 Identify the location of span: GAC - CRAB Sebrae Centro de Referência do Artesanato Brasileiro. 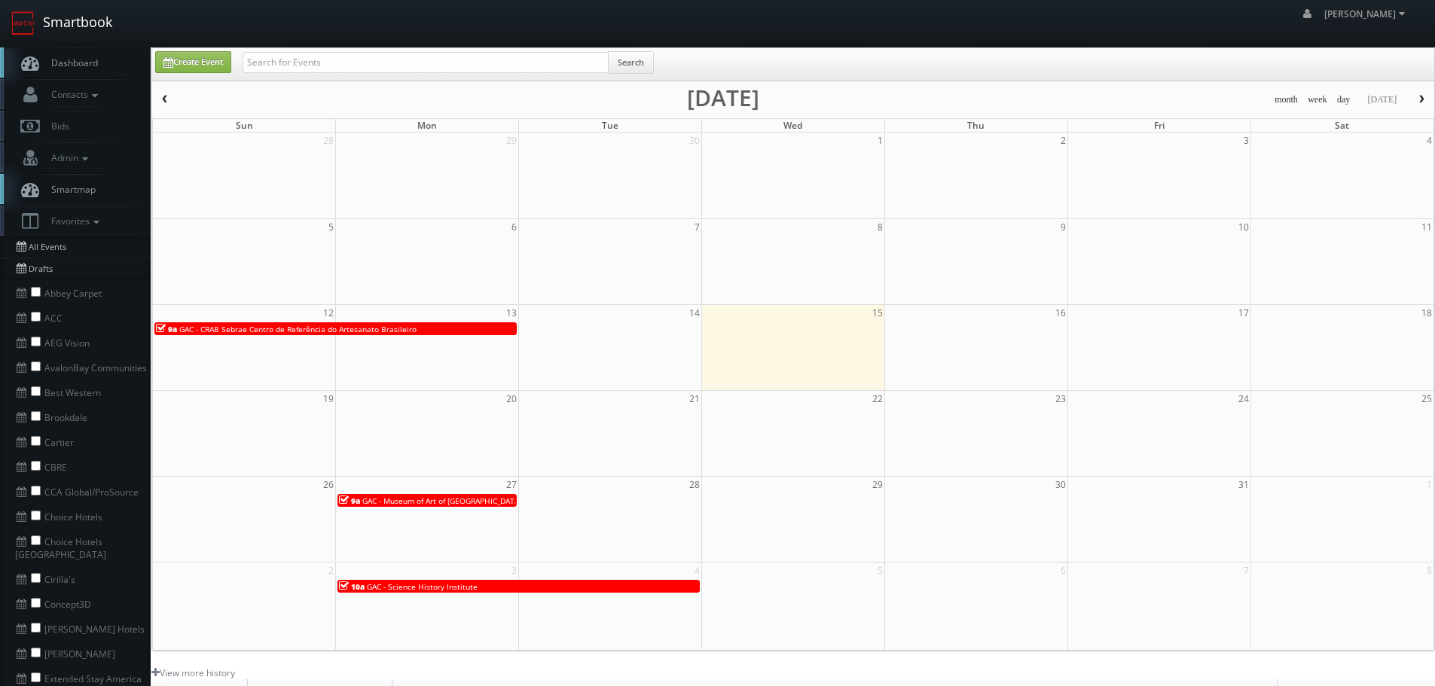
(298, 329).